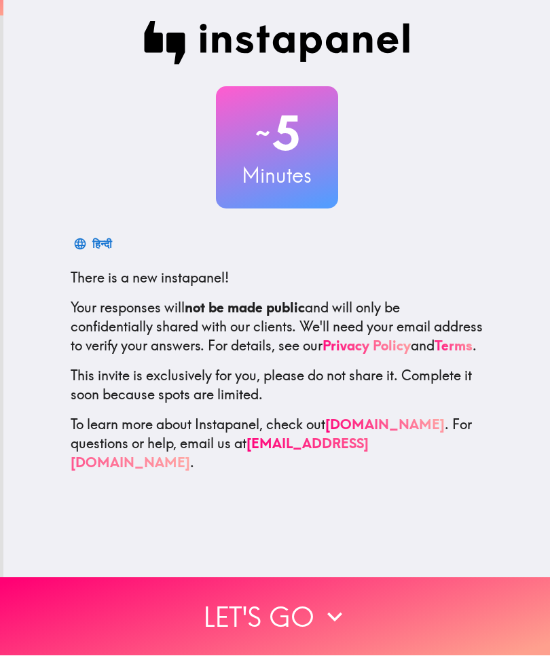  What do you see at coordinates (454, 346) in the screenshot?
I see `a: Terms` at bounding box center [454, 346].